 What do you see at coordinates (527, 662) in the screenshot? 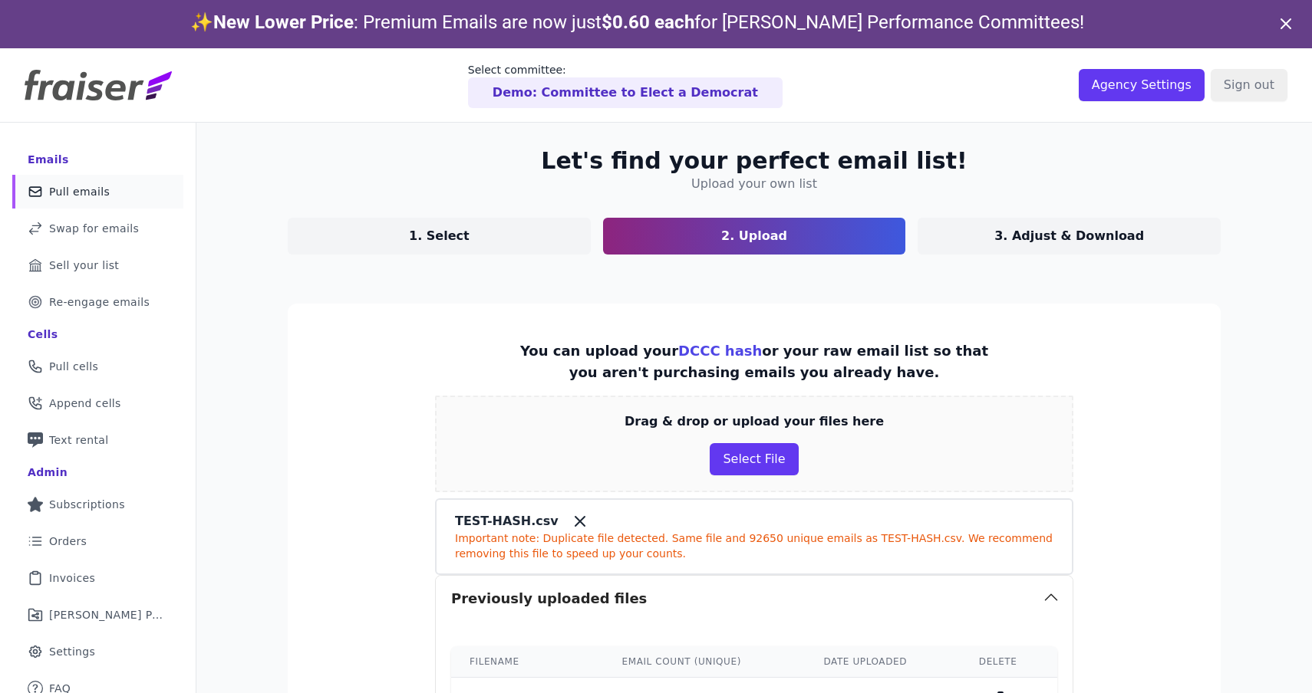
I see `th: Filename` at bounding box center [527, 662].